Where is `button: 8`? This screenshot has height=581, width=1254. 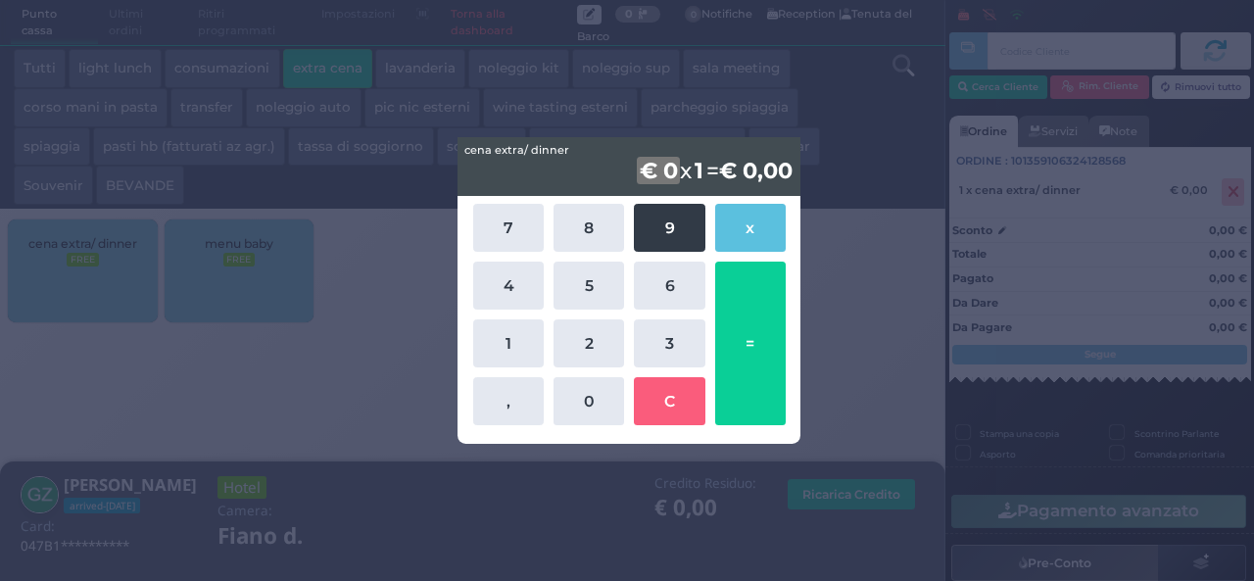
button: 8 is located at coordinates (589, 227).